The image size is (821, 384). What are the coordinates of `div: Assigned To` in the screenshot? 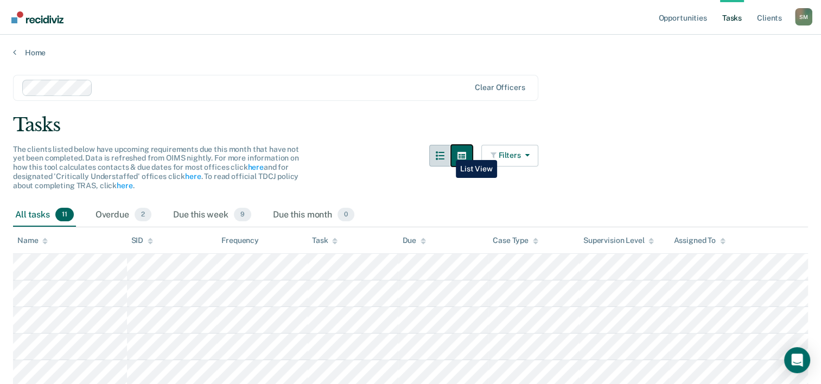 It's located at (699, 240).